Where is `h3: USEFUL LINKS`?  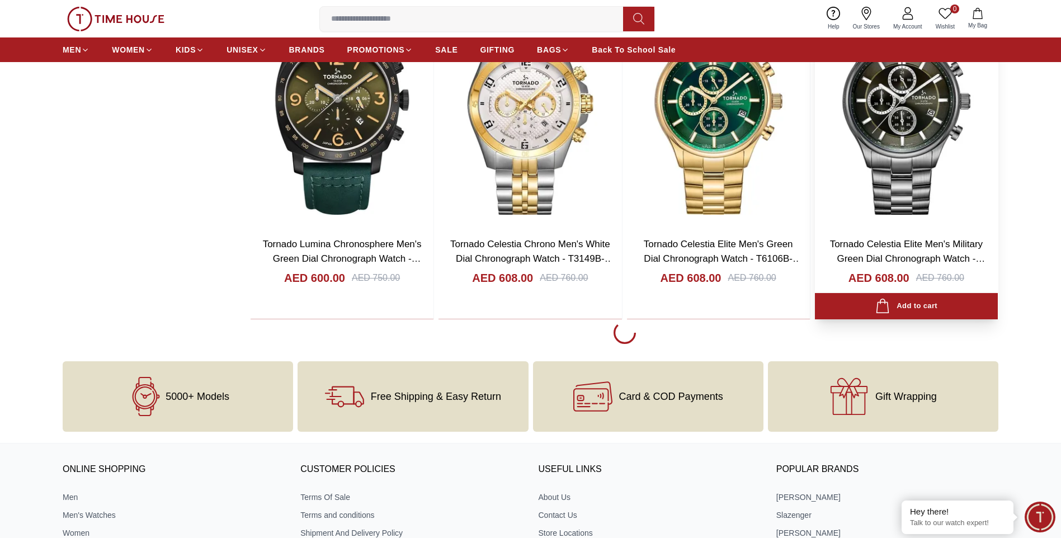 h3: USEFUL LINKS is located at coordinates (649, 470).